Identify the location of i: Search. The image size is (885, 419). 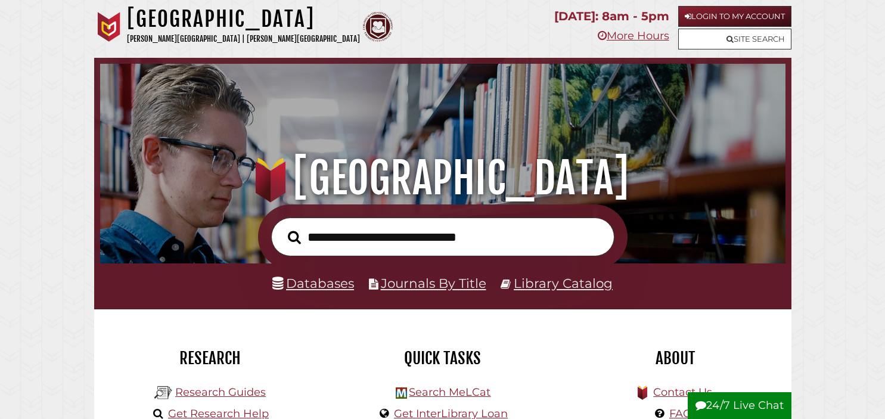
(294, 237).